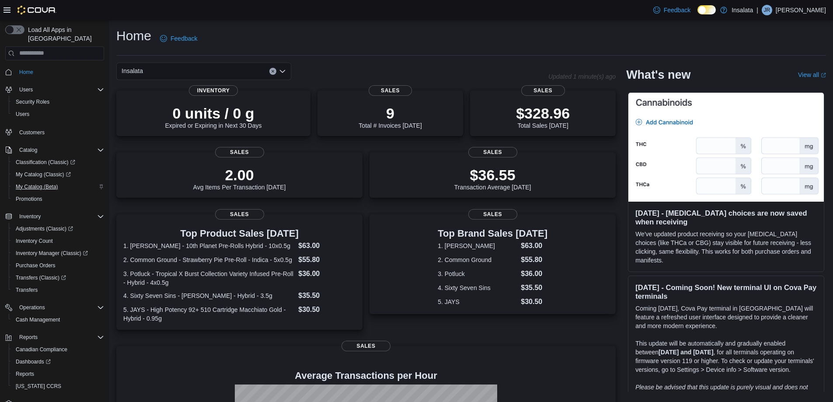 The image size is (833, 402). Describe the element at coordinates (42, 350) in the screenshot. I see `a: Canadian Compliance` at that location.